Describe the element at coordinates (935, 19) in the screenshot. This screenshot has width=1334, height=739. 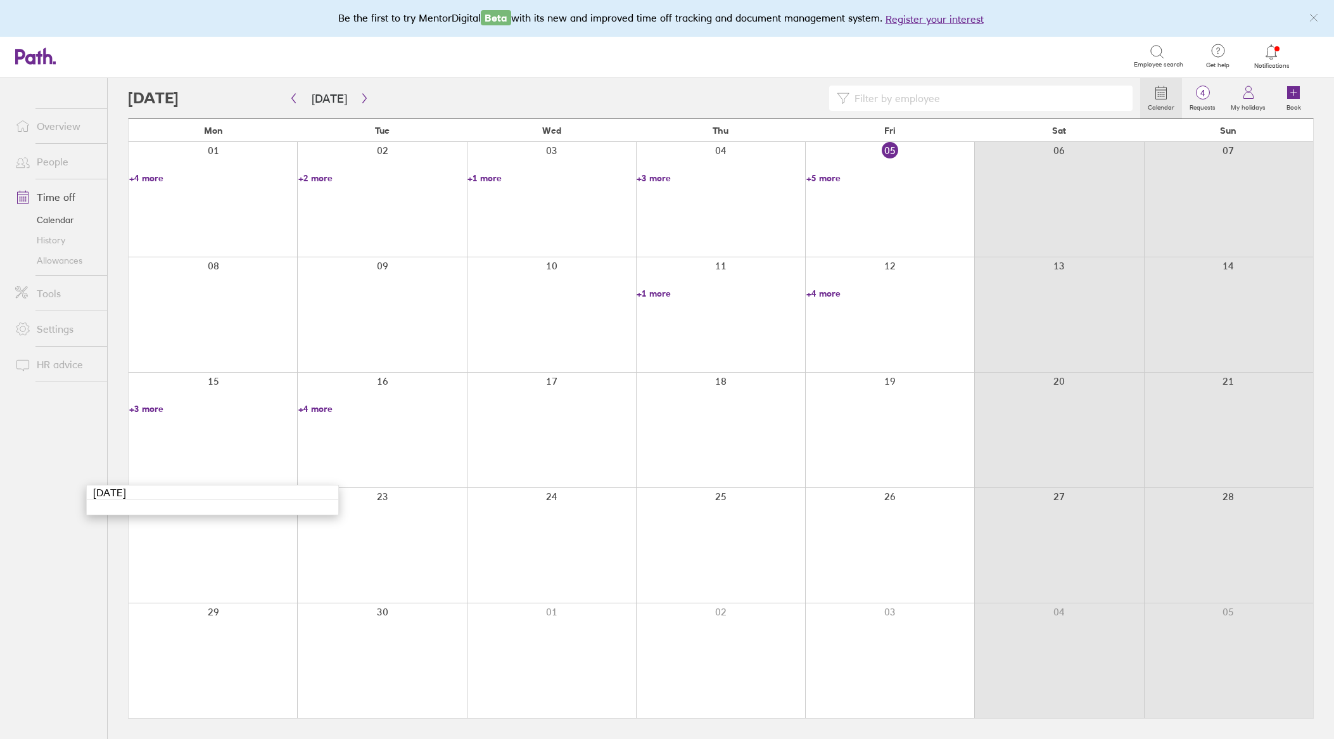
I see `button: Register your interest` at that location.